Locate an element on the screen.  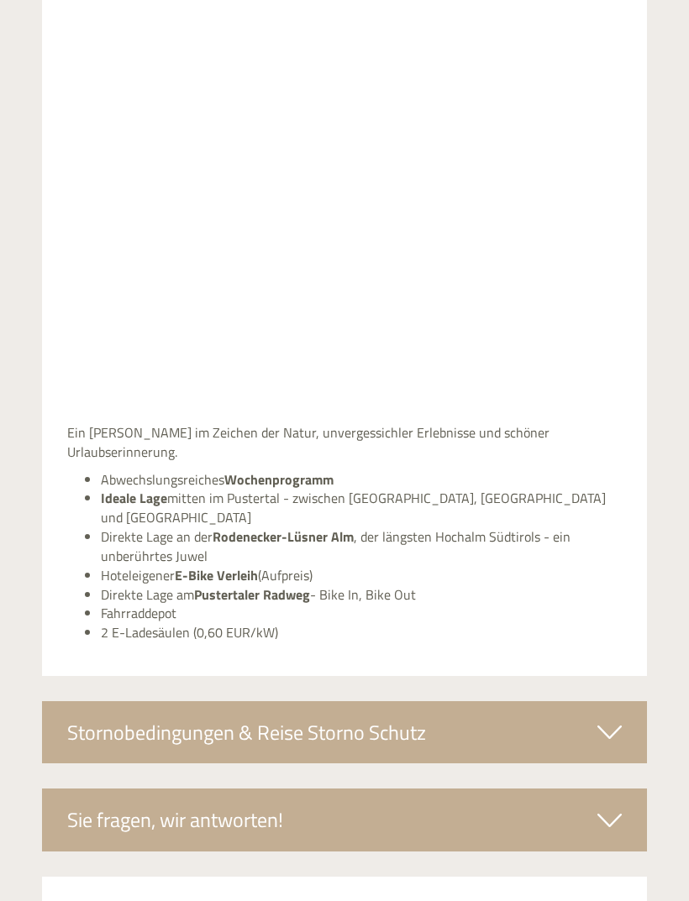
strong: Rodenecker-Lüsner Alm is located at coordinates (283, 537).